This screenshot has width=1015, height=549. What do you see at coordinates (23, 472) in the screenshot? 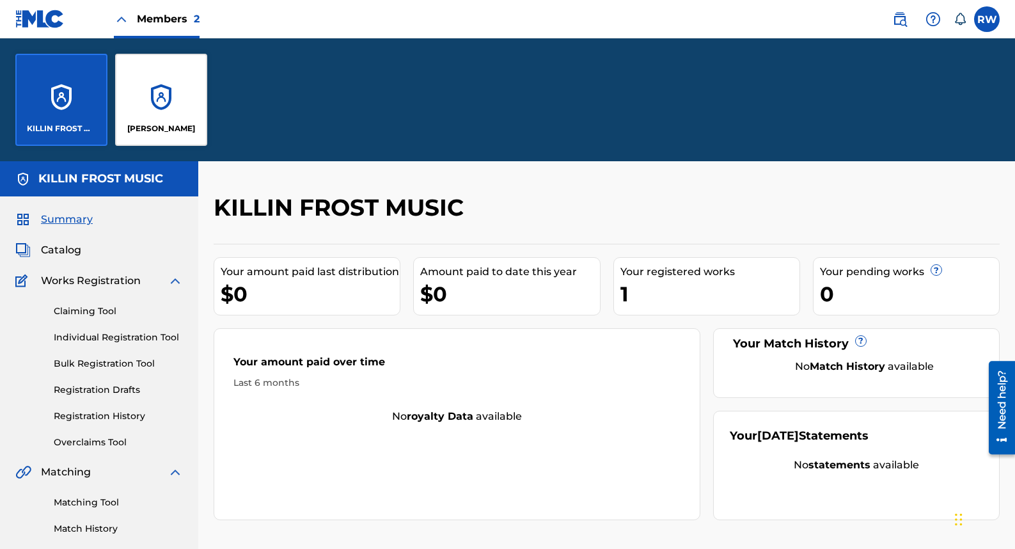
I see `img: Matching` at bounding box center [23, 472].